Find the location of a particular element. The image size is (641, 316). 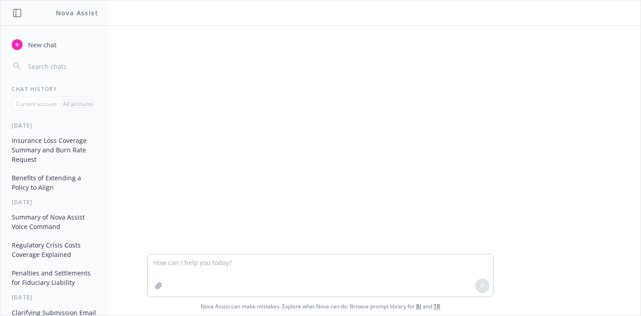

button: Summary of Nova Assist Voice Command is located at coordinates (55, 222).